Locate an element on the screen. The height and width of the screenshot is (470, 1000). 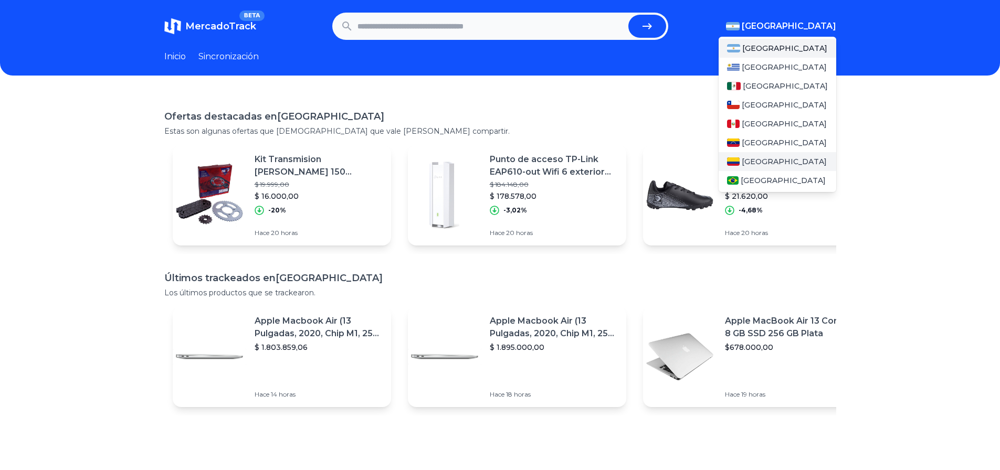
img: Perú is located at coordinates (734, 124).